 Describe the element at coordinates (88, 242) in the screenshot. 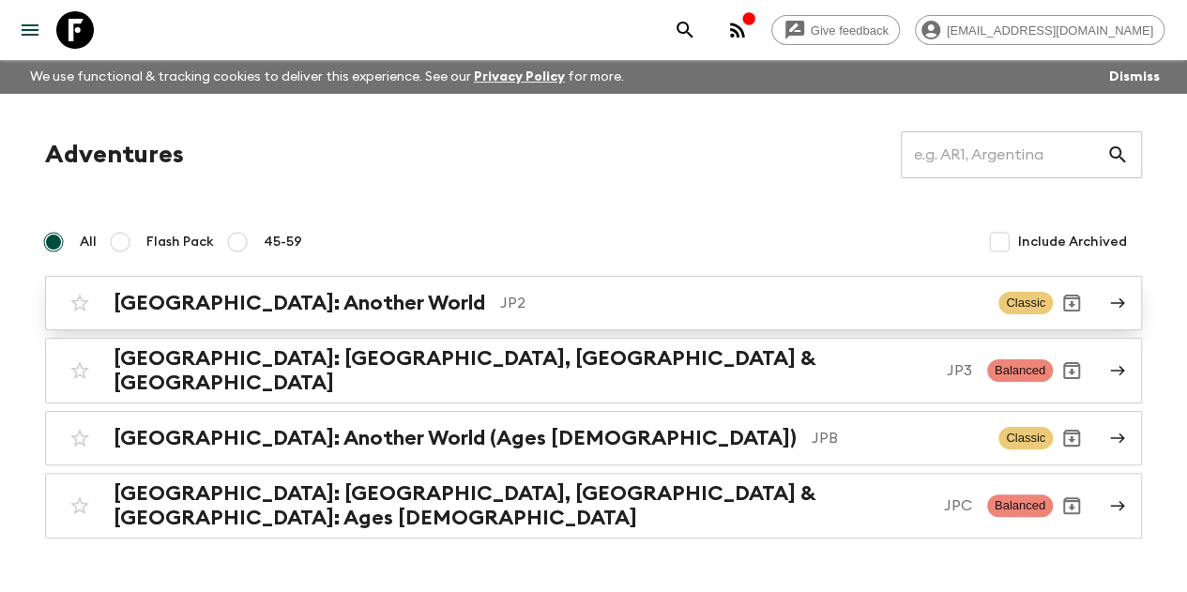

I see `span: All` at that location.